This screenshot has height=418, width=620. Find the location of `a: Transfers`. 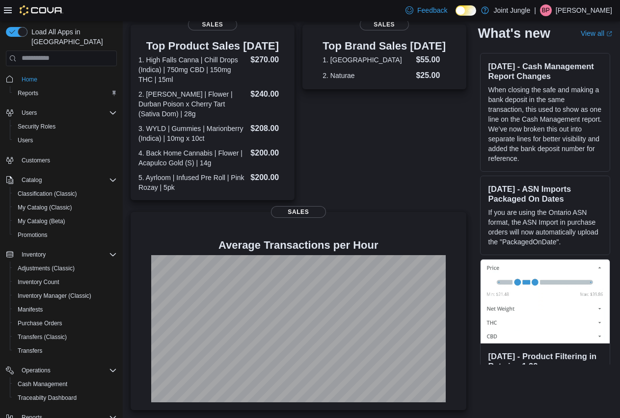

a: Transfers is located at coordinates (30, 351).